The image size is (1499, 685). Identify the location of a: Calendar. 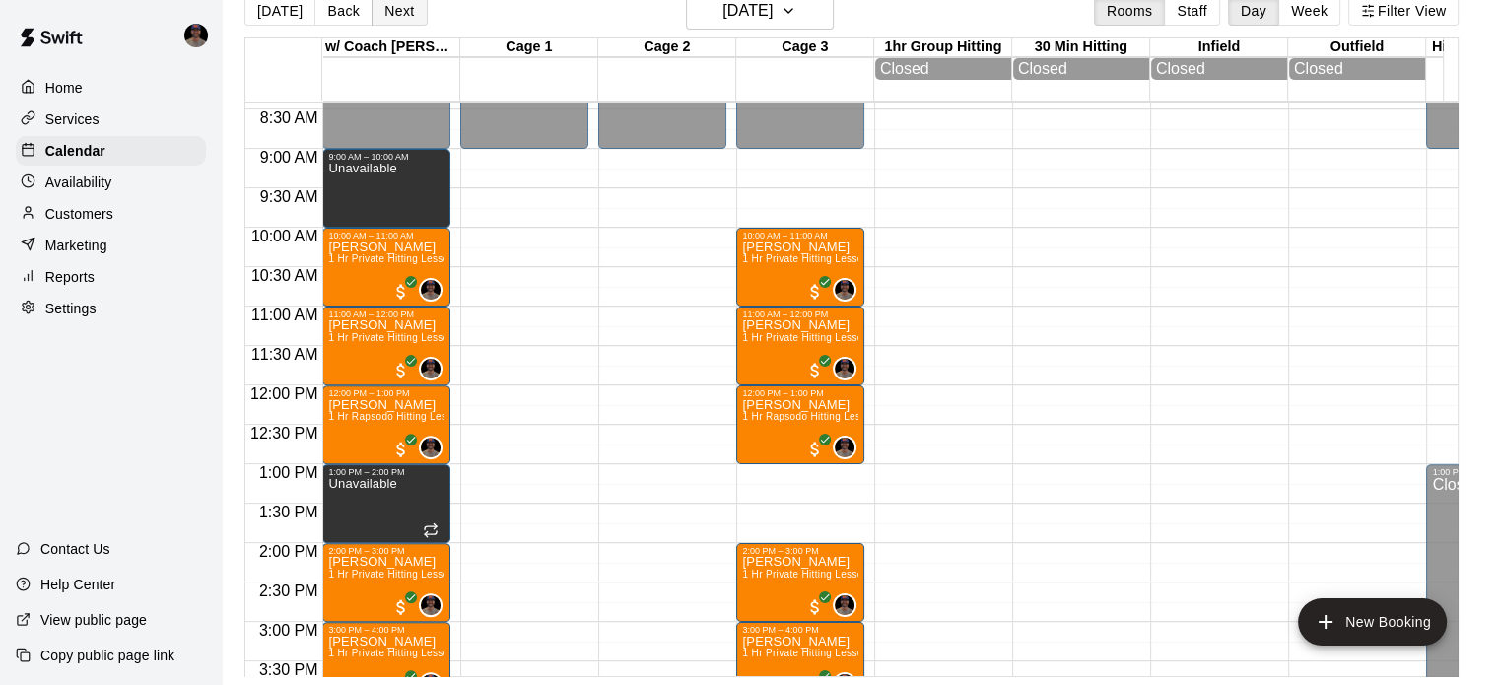
(110, 151).